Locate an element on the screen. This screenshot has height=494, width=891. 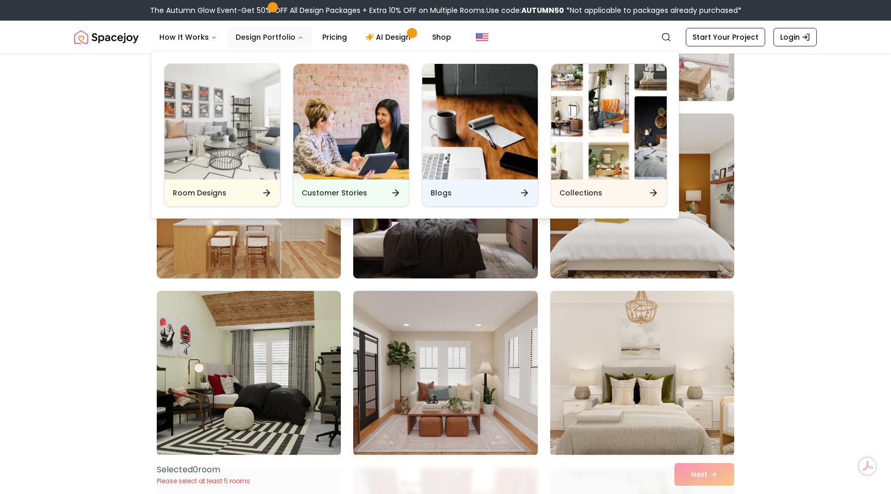
div: Design Portfolio is located at coordinates (416, 135).